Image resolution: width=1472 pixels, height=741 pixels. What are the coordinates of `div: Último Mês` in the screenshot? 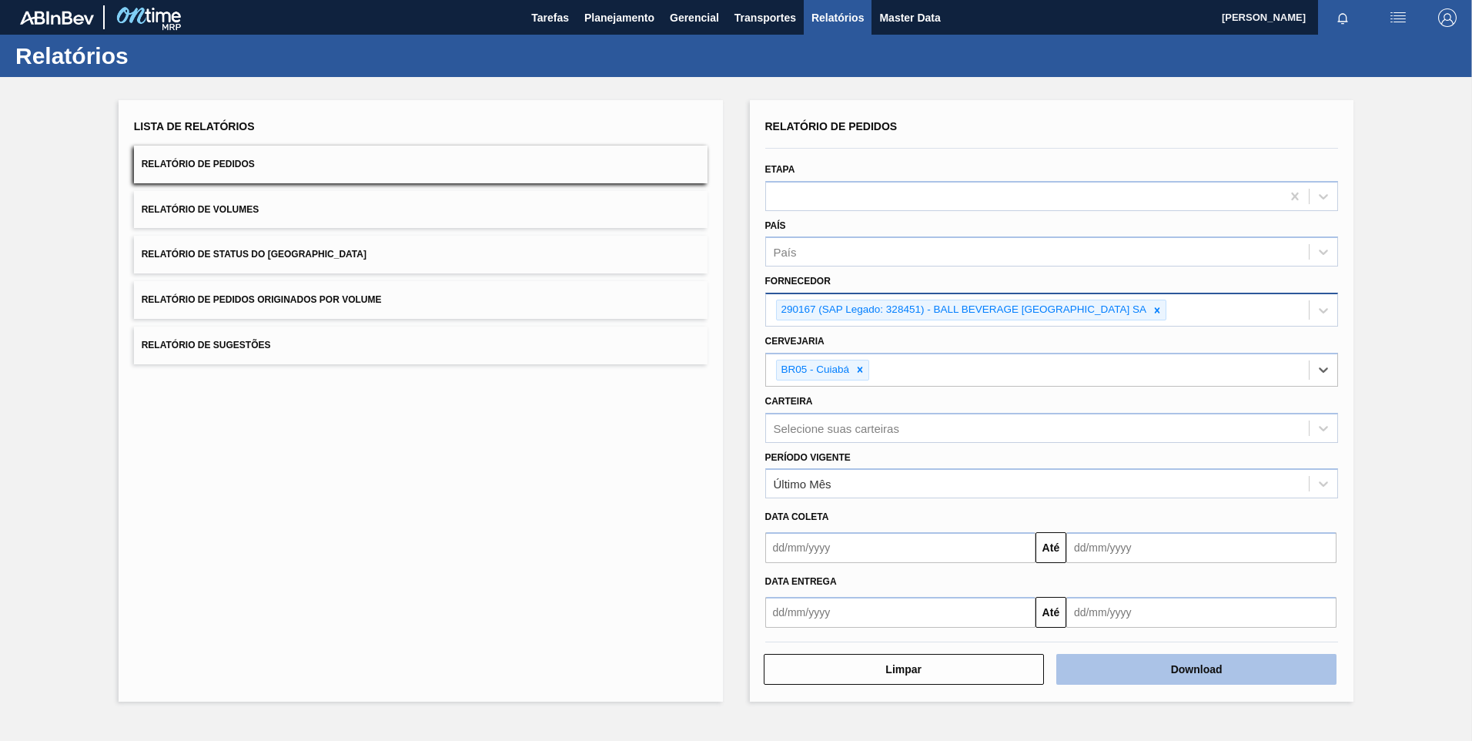 It's located at (802, 484).